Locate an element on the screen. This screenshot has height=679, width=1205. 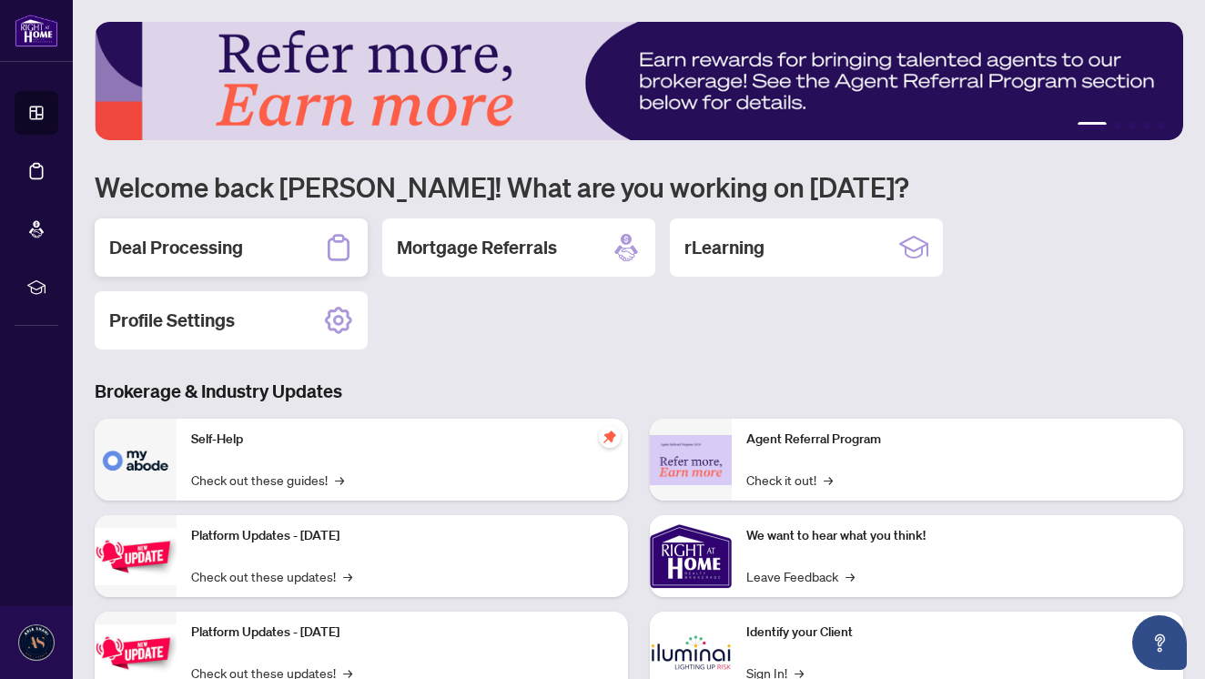
a: Check out these guides!→ is located at coordinates (268, 480).